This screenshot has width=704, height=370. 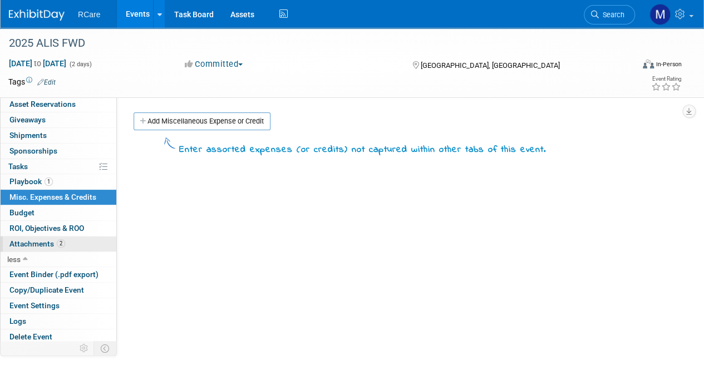 I want to click on a: Event Binder (.pdf export), so click(x=58, y=274).